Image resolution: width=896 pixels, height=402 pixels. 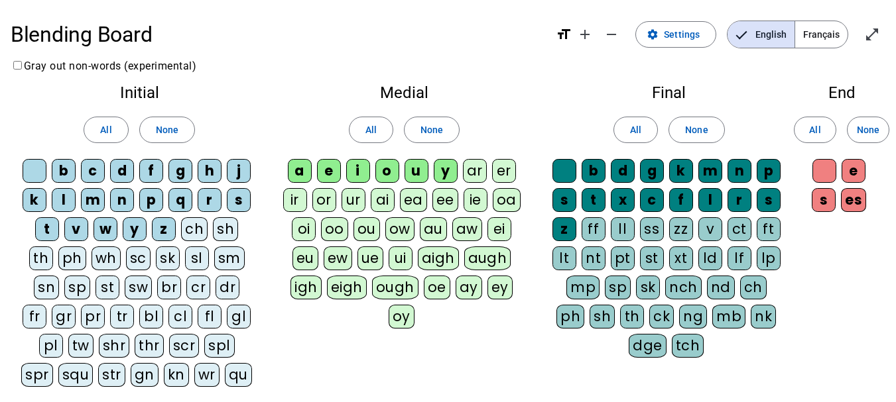 I want to click on div: ow, so click(x=400, y=229).